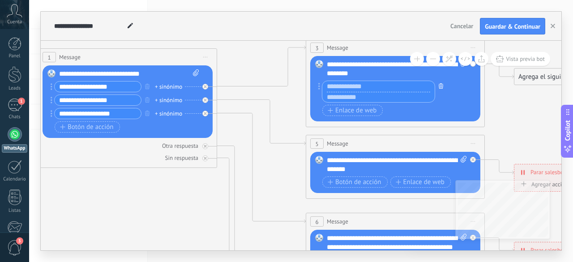 The image size is (573, 262). Describe the element at coordinates (182, 158) in the screenshot. I see `div: Sin respuesta` at that location.